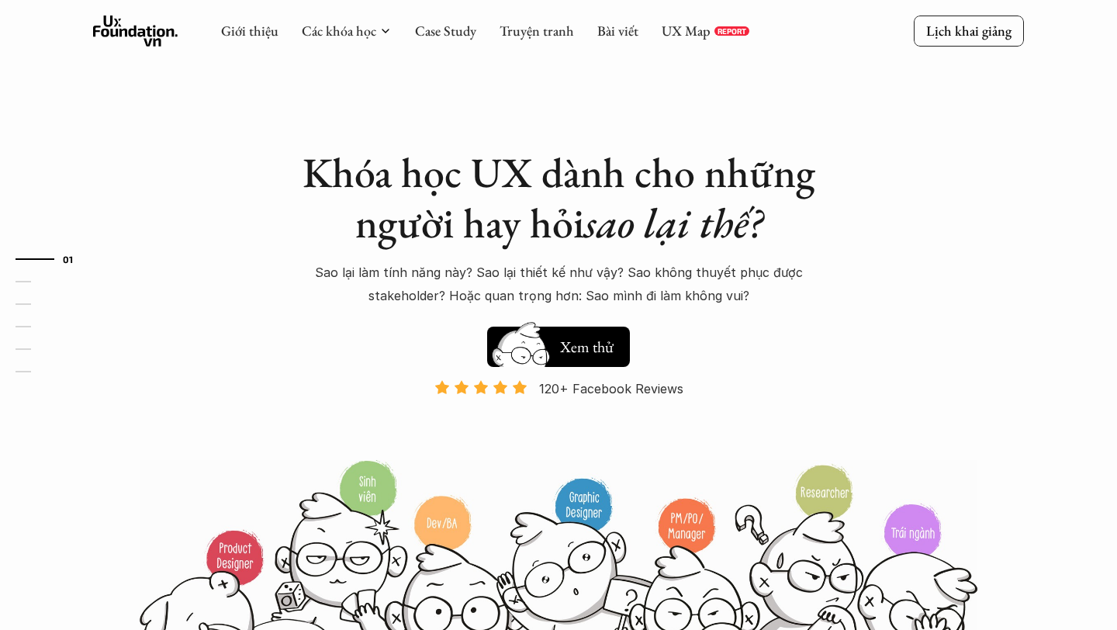 Image resolution: width=1117 pixels, height=630 pixels. Describe the element at coordinates (969, 30) in the screenshot. I see `p: Lịch khai giảng` at that location.